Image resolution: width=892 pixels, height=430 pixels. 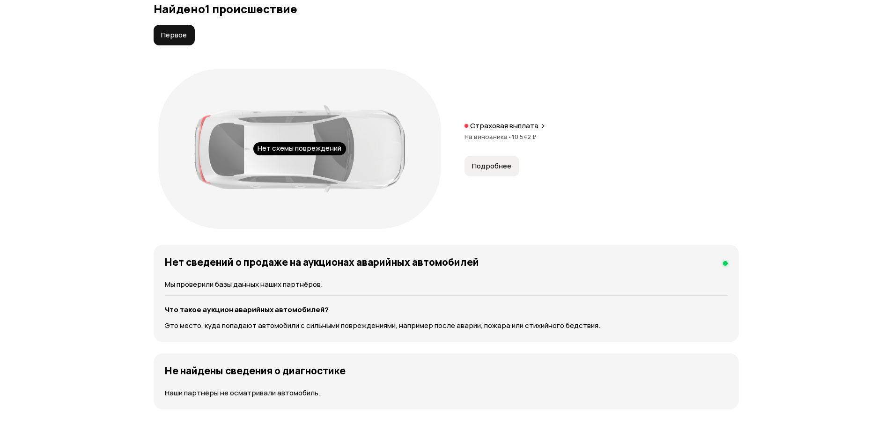 I want to click on p: Мы проверили базы данных наших партнёров., so click(x=446, y=285).